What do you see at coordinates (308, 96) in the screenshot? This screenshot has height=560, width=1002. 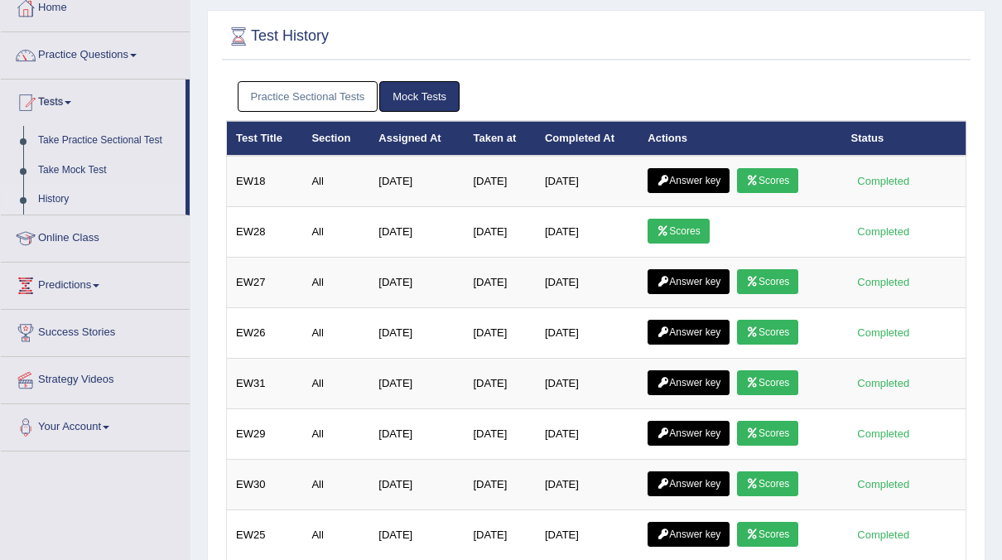 I see `a: Practice Sectional Tests` at bounding box center [308, 96].